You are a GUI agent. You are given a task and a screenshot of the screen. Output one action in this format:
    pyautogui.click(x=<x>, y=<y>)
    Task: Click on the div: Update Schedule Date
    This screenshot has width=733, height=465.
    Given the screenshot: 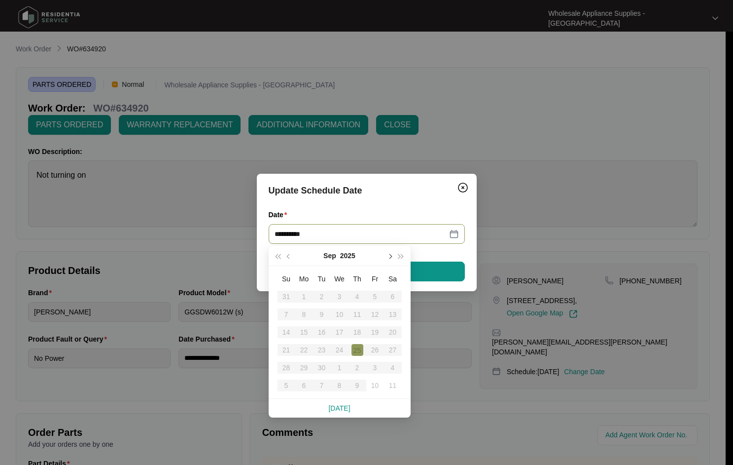 What is the action you would take?
    pyautogui.click(x=367, y=190)
    